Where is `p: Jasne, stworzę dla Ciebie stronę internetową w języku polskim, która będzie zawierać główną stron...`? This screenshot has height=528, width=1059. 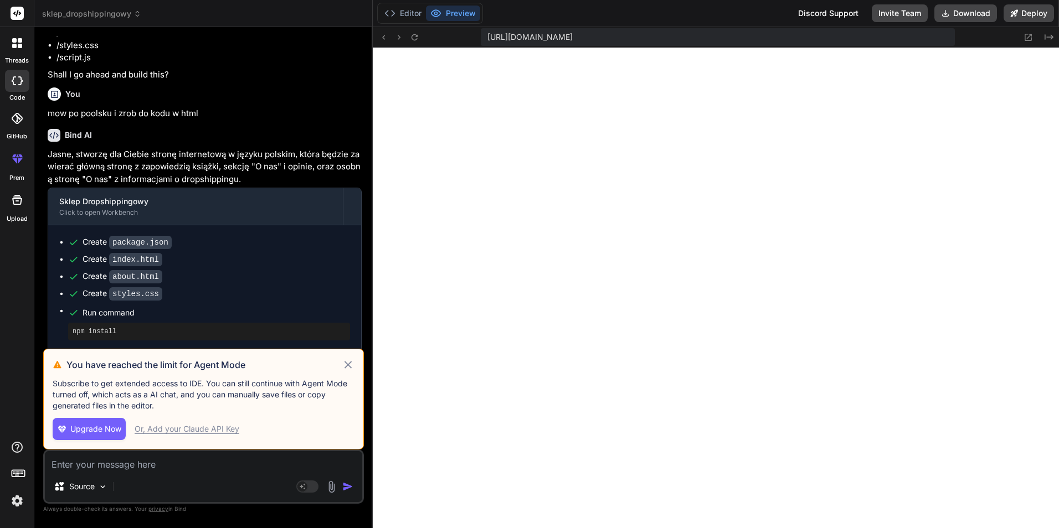
p: Jasne, stworzę dla Ciebie stronę internetową w języku polskim, która będzie zawierać główną stron... is located at coordinates (204, 167).